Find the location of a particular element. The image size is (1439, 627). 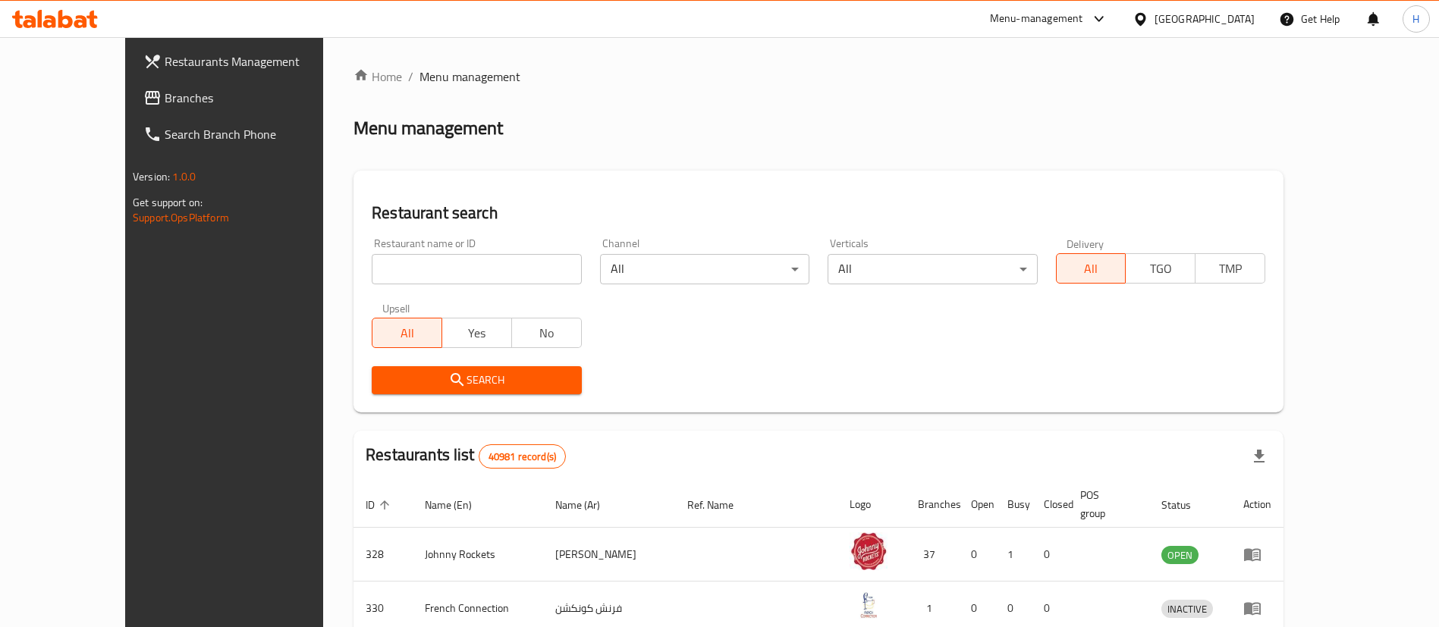

span: Status is located at coordinates (1186, 505).